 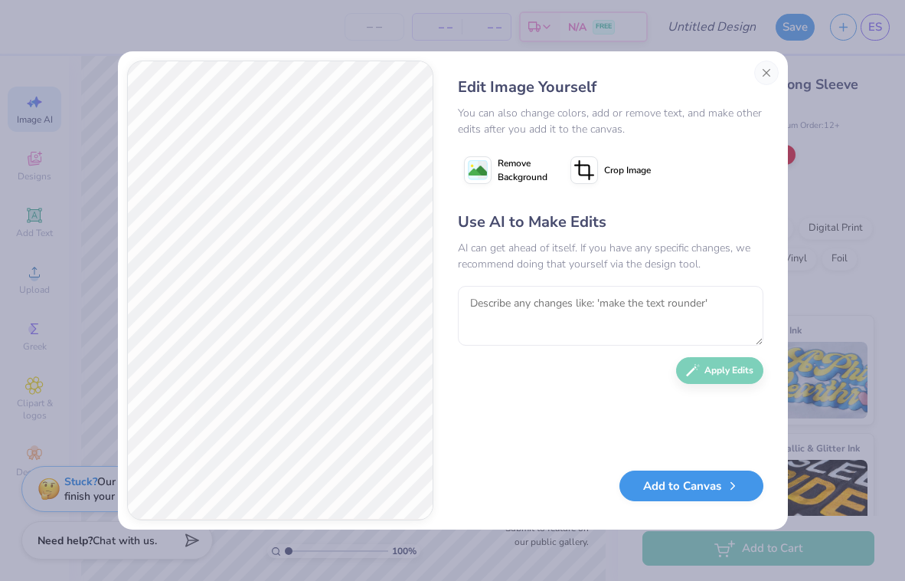 I want to click on button: Crop Image, so click(x=612, y=170).